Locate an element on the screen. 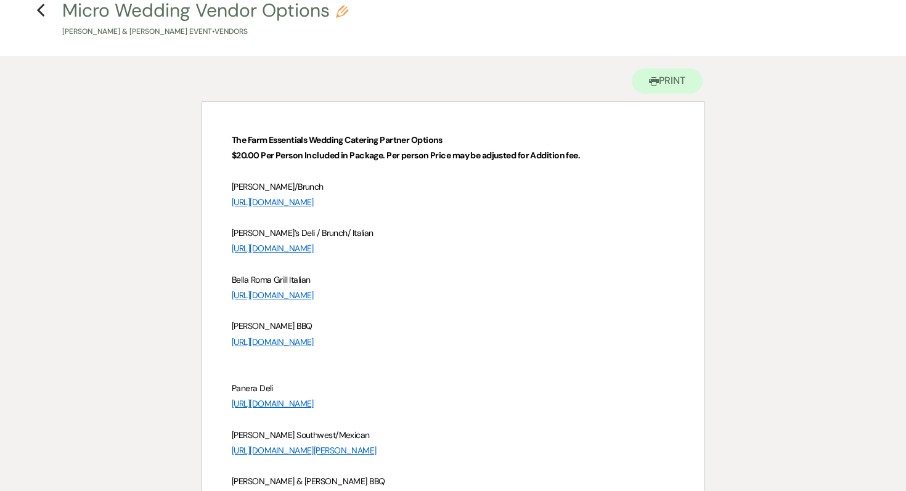 The image size is (906, 491). button: Print is located at coordinates (667, 81).